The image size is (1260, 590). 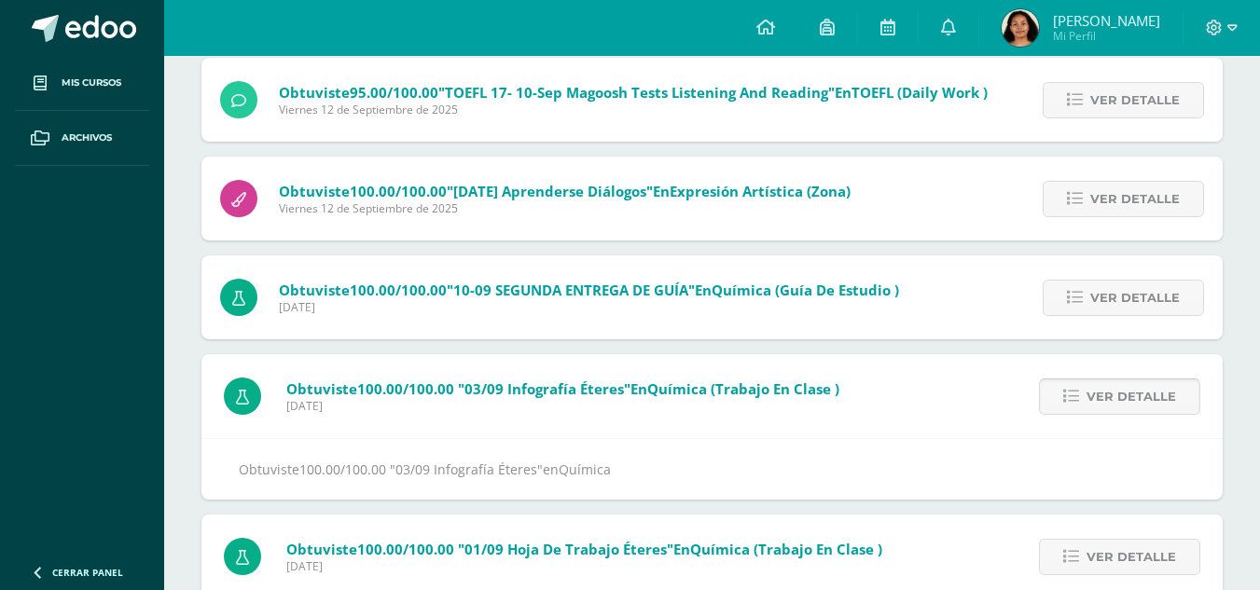 I want to click on a: Mis cursos, so click(x=82, y=83).